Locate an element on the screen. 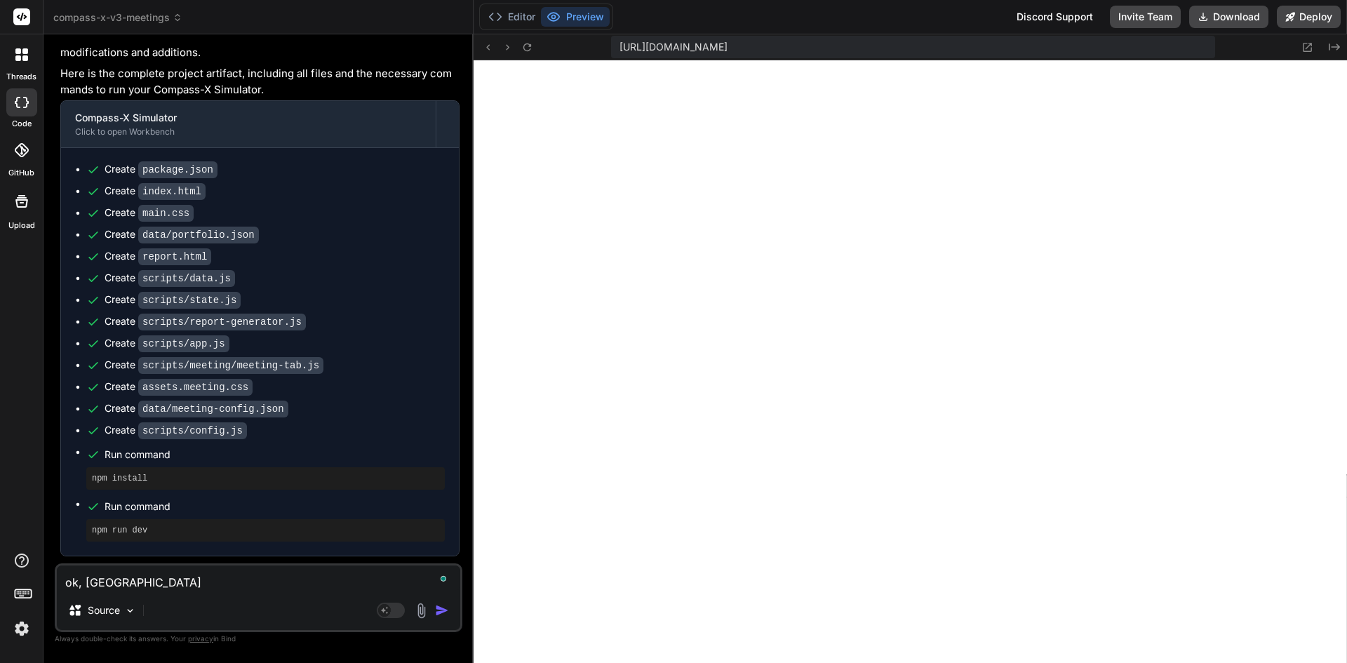 This screenshot has width=1347, height=663. button: Download is located at coordinates (1228, 17).